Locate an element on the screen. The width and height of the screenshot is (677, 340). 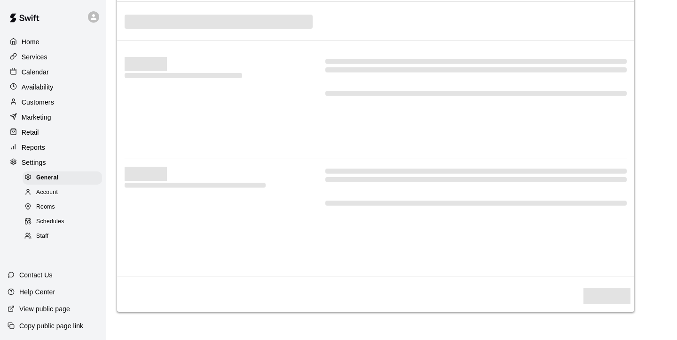
a: Customers is located at coordinates (53, 102).